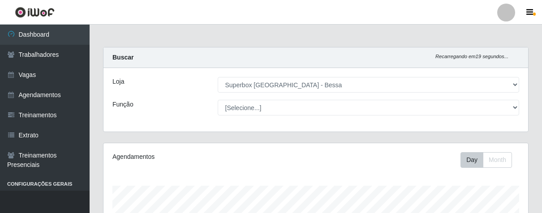  I want to click on div: Agendamentos, so click(193, 157).